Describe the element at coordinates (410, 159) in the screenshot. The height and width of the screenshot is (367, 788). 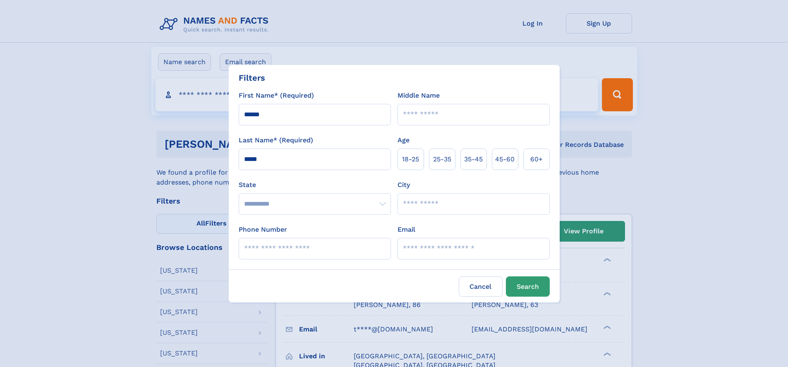
I see `span: 18‑25` at that location.